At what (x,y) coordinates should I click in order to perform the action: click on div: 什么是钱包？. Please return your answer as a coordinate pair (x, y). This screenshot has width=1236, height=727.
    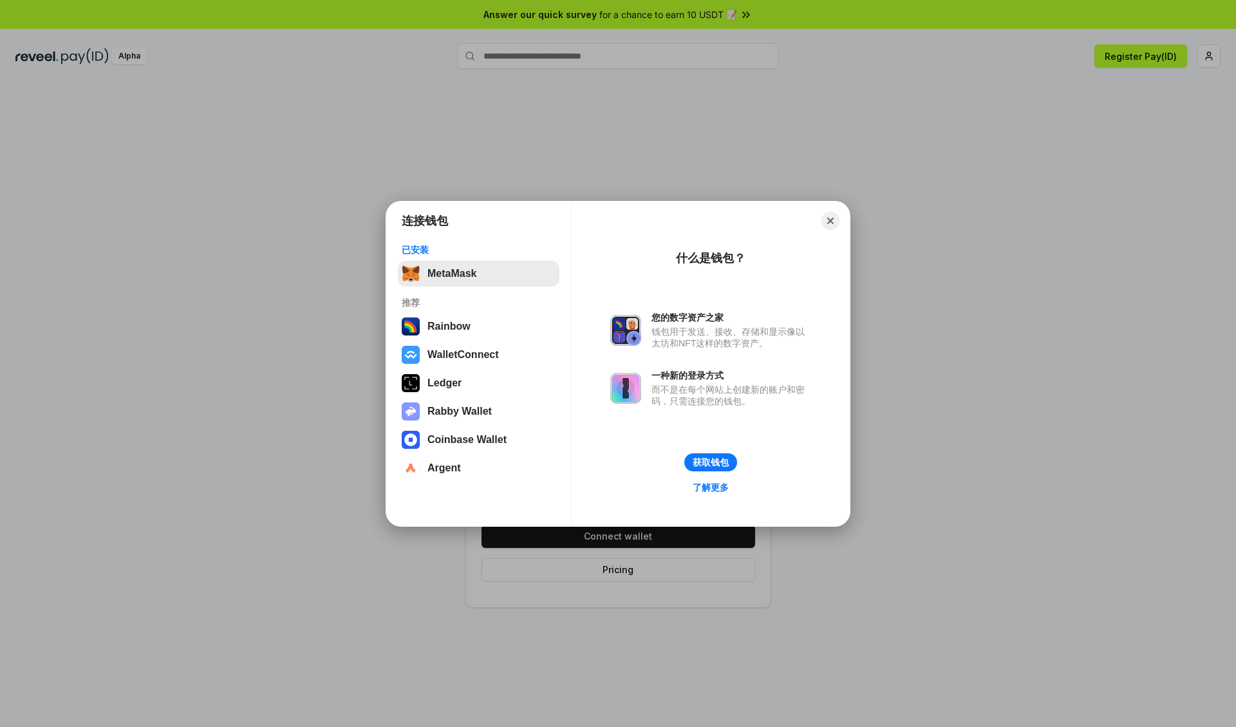
    Looking at the image, I should click on (711, 258).